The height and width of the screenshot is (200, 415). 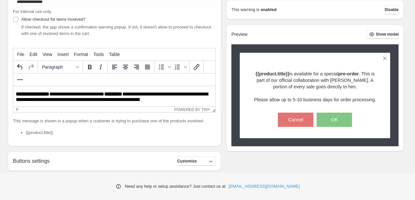 I want to click on span: If checked, the app shows a confirmation warning popup. If not, it doesn't allow to proceed to ch..., so click(x=116, y=30).